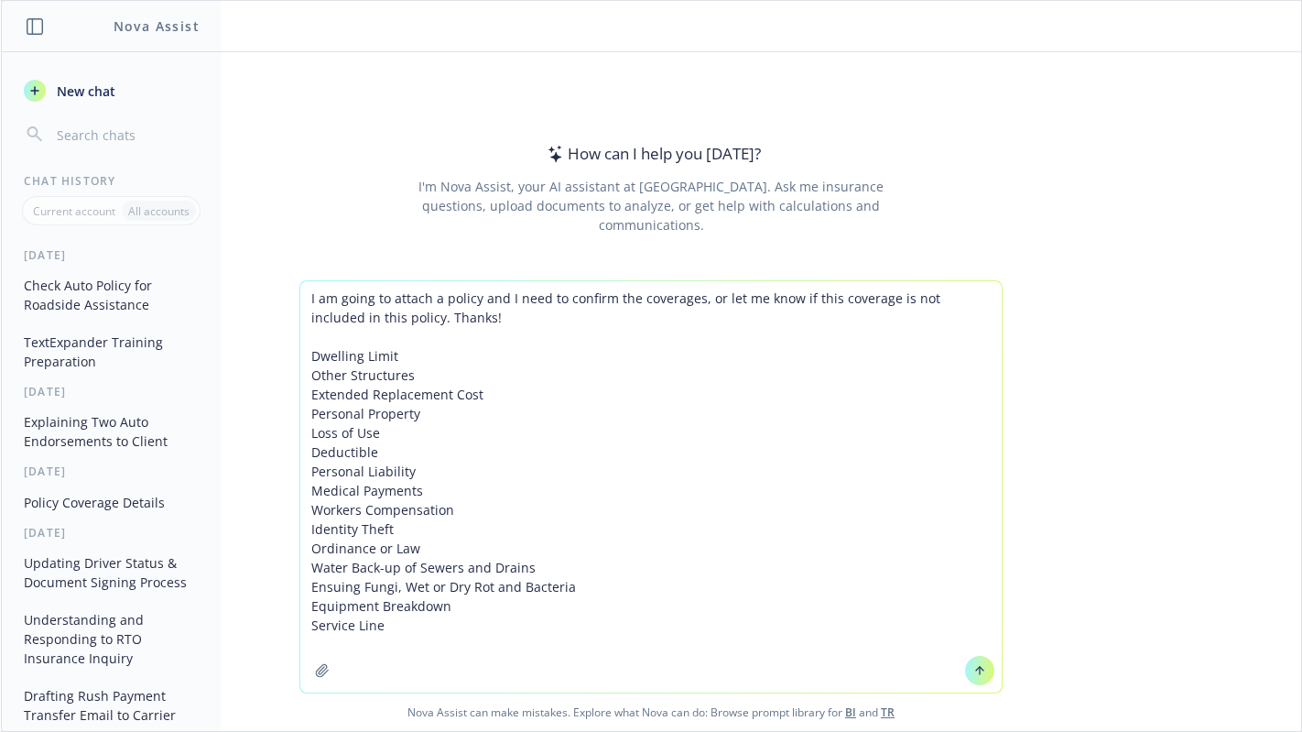 The height and width of the screenshot is (732, 1302). Describe the element at coordinates (651, 712) in the screenshot. I see `span: Nova Assist can make mistakes. Explore what Nova can do: Browse prompt library for and` at that location.